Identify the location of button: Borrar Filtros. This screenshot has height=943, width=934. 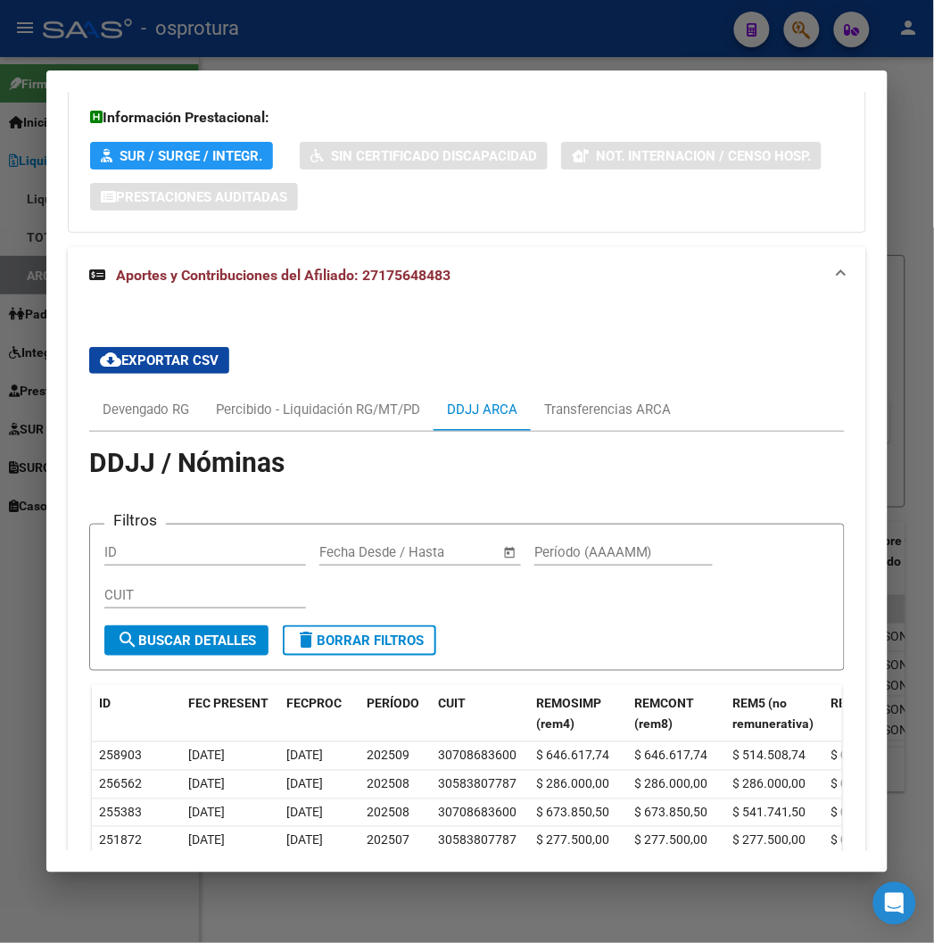
(359, 640).